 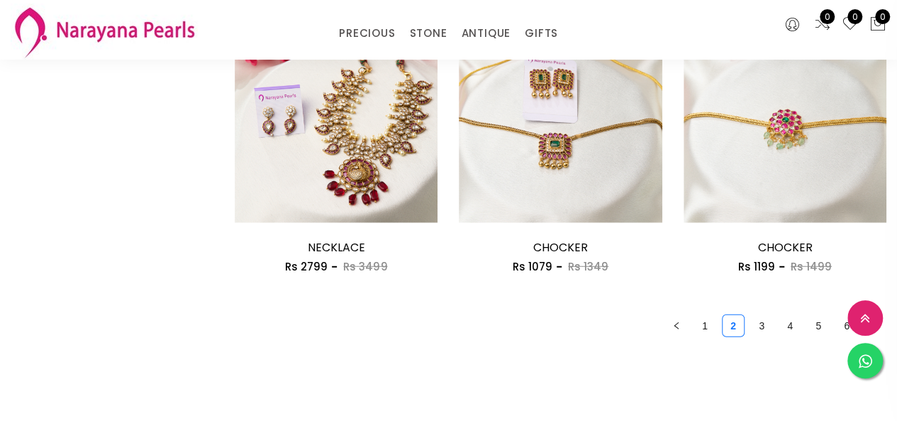 What do you see at coordinates (588, 266) in the screenshot?
I see `span: Rs 1349` at bounding box center [588, 266].